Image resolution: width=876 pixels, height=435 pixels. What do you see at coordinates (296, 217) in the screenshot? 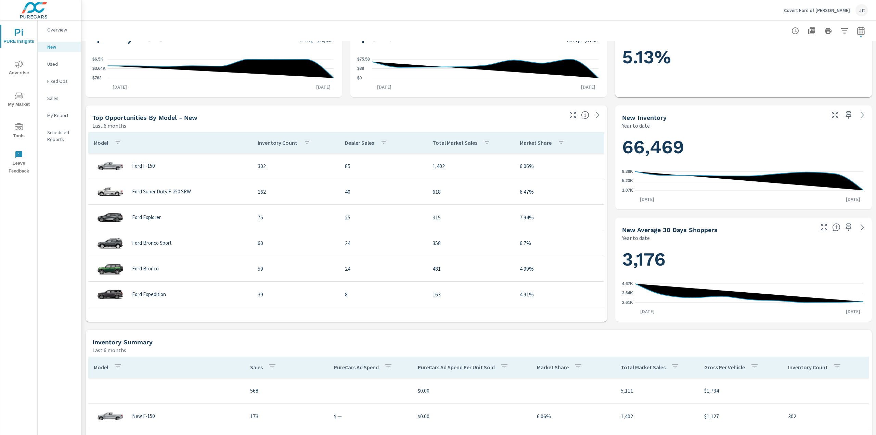
I see `p: 75` at bounding box center [296, 217].